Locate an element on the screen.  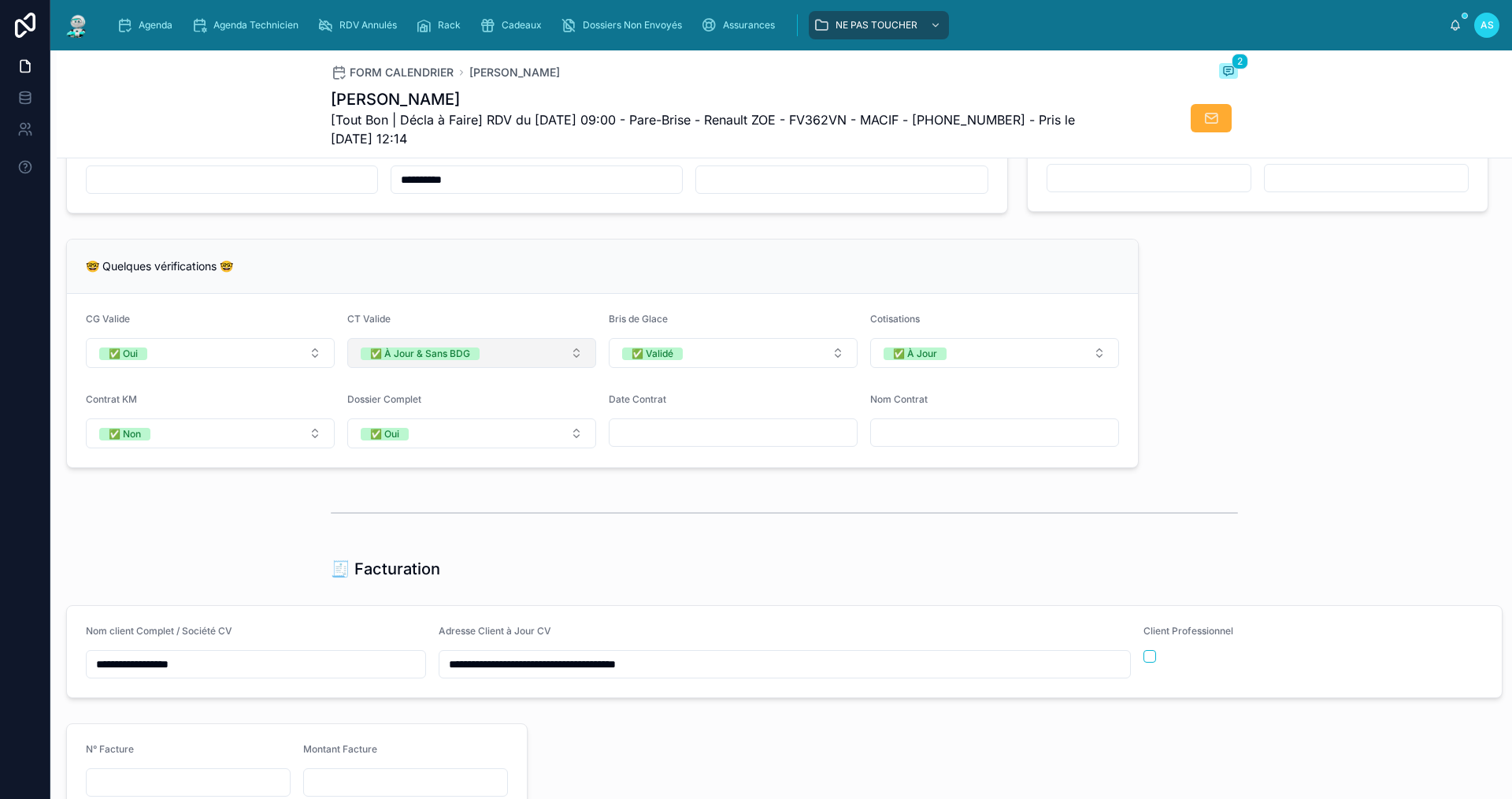
div: ✅ Validé is located at coordinates (652, 354).